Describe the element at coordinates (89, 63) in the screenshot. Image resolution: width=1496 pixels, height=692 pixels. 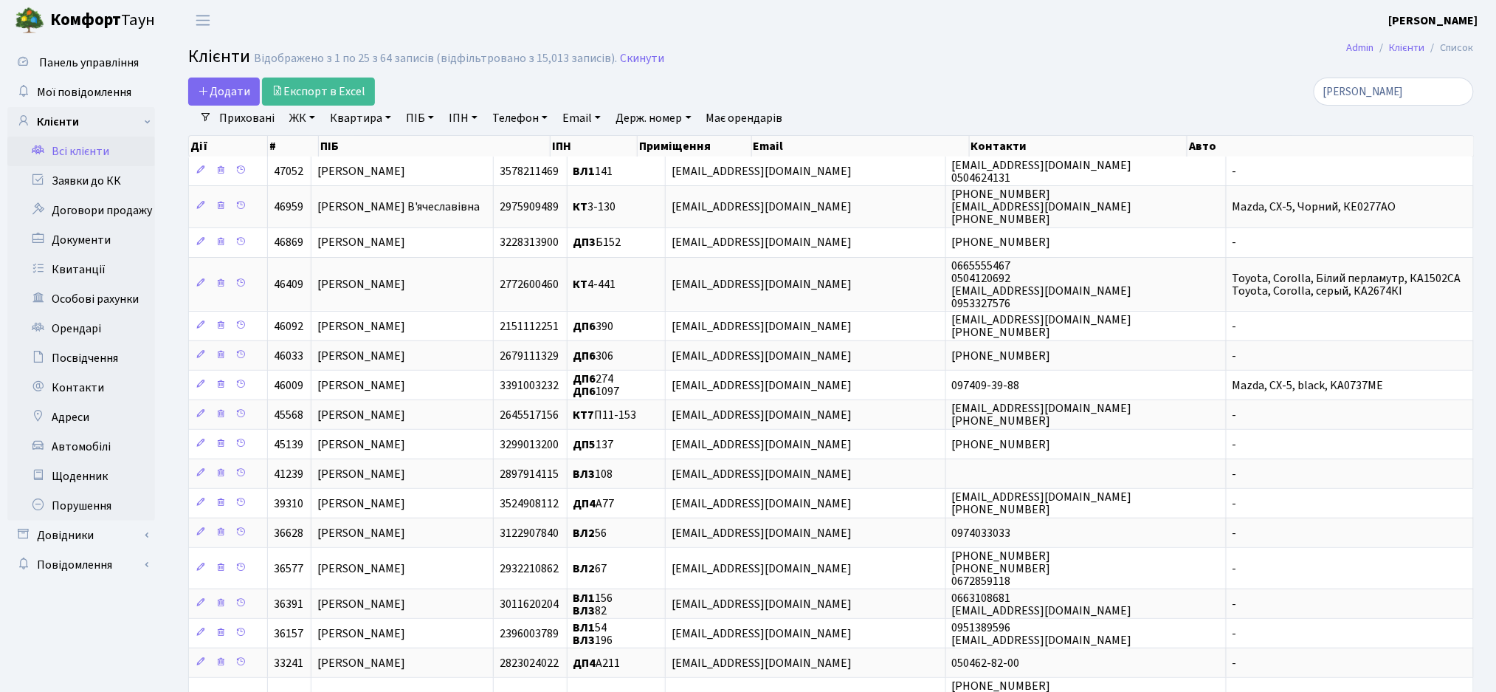
I see `span: Панель управління` at that location.